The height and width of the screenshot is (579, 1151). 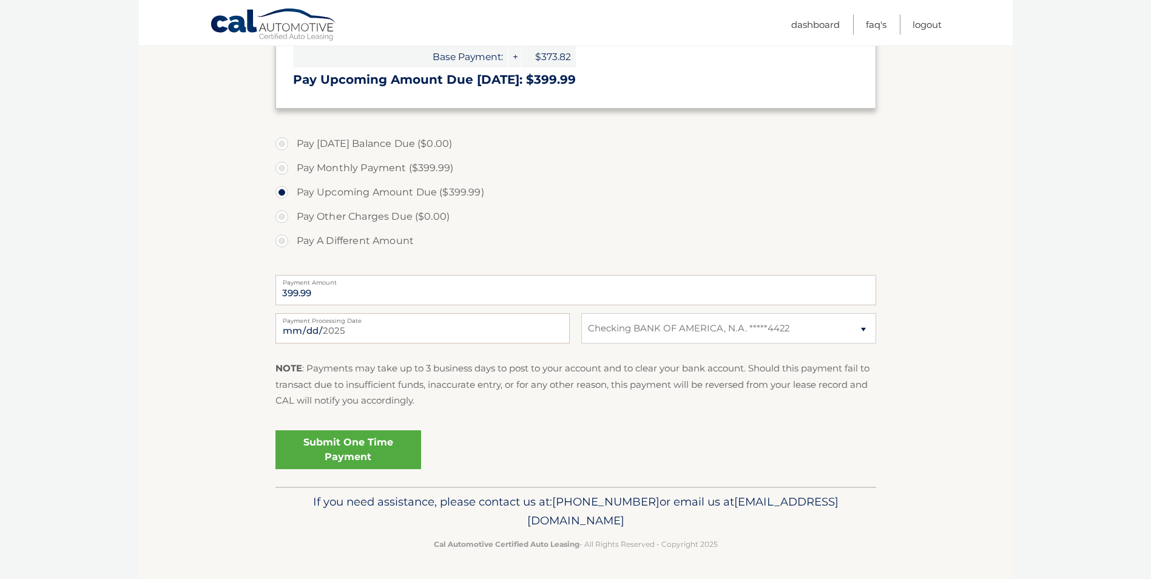 What do you see at coordinates (289, 368) in the screenshot?
I see `strong: NOTE` at bounding box center [289, 368].